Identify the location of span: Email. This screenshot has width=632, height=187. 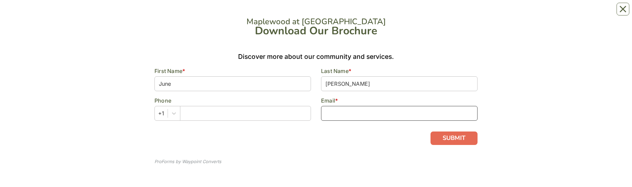
(328, 100).